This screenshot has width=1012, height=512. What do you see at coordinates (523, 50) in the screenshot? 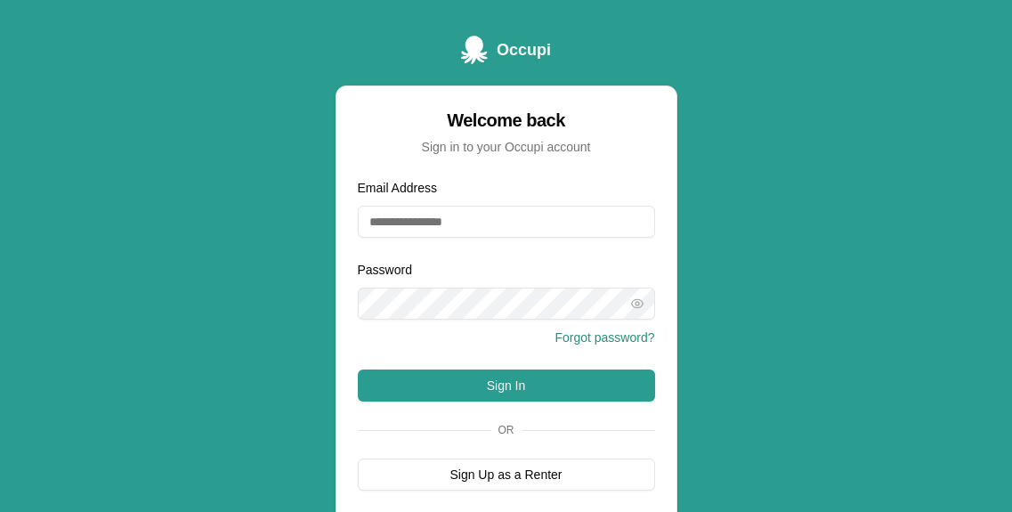
I see `span: Occupi` at bounding box center [523, 50].